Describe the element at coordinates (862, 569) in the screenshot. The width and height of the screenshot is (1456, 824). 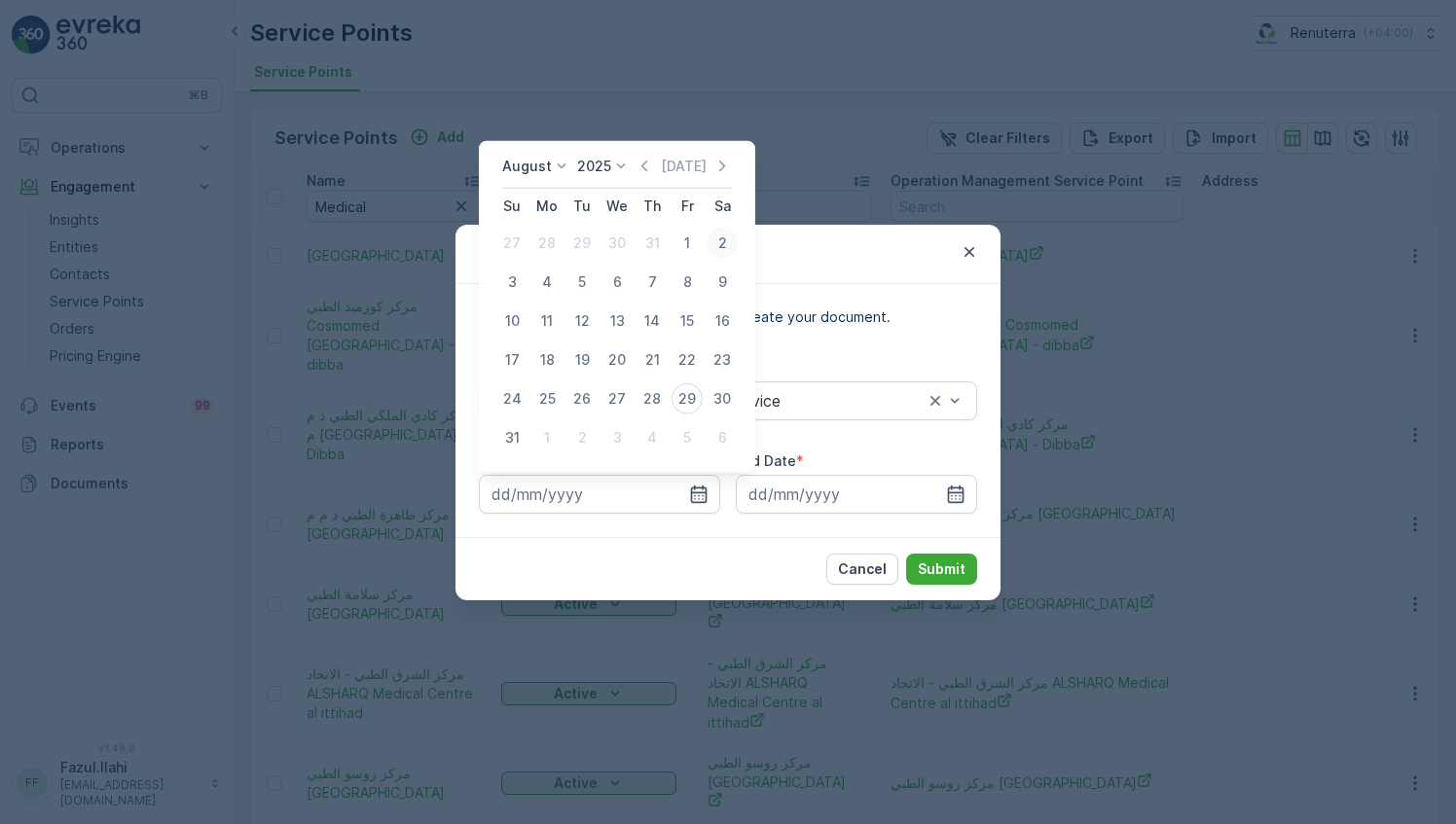
I see `p: Cancel` at that location.